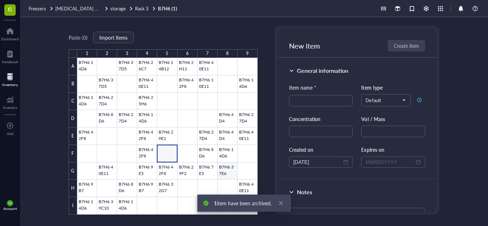  Describe the element at coordinates (10, 209) in the screenshot. I see `div: Account` at that location.